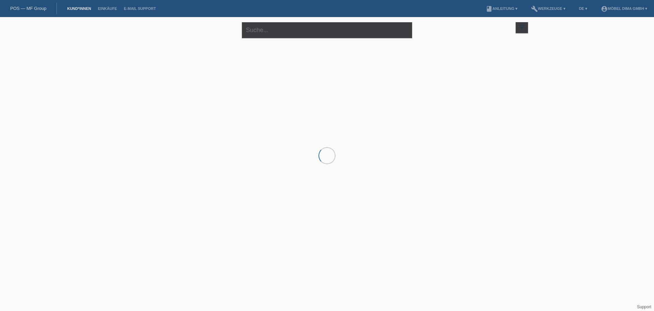  What do you see at coordinates (605, 9) in the screenshot?
I see `i: account_circle` at bounding box center [605, 9].